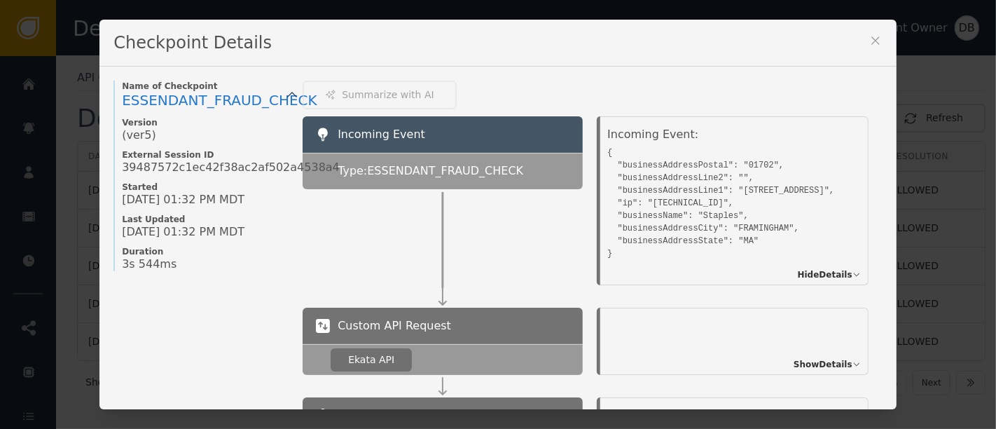 The image size is (996, 429). What do you see at coordinates (219, 100) in the screenshot?
I see `span: ESSENDANT_FRAUD_CHECK` at bounding box center [219, 100].